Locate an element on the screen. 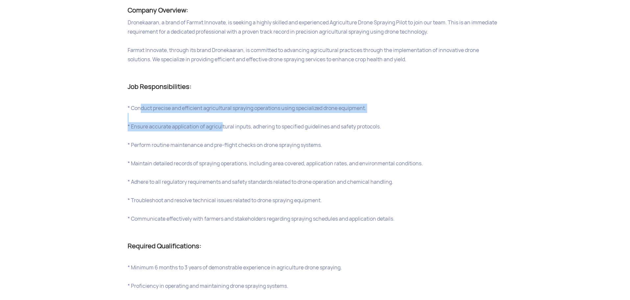  div: * Communicate effectively with farmers and stakeholders regarding spraying schedules and applicat... is located at coordinates (315, 219).